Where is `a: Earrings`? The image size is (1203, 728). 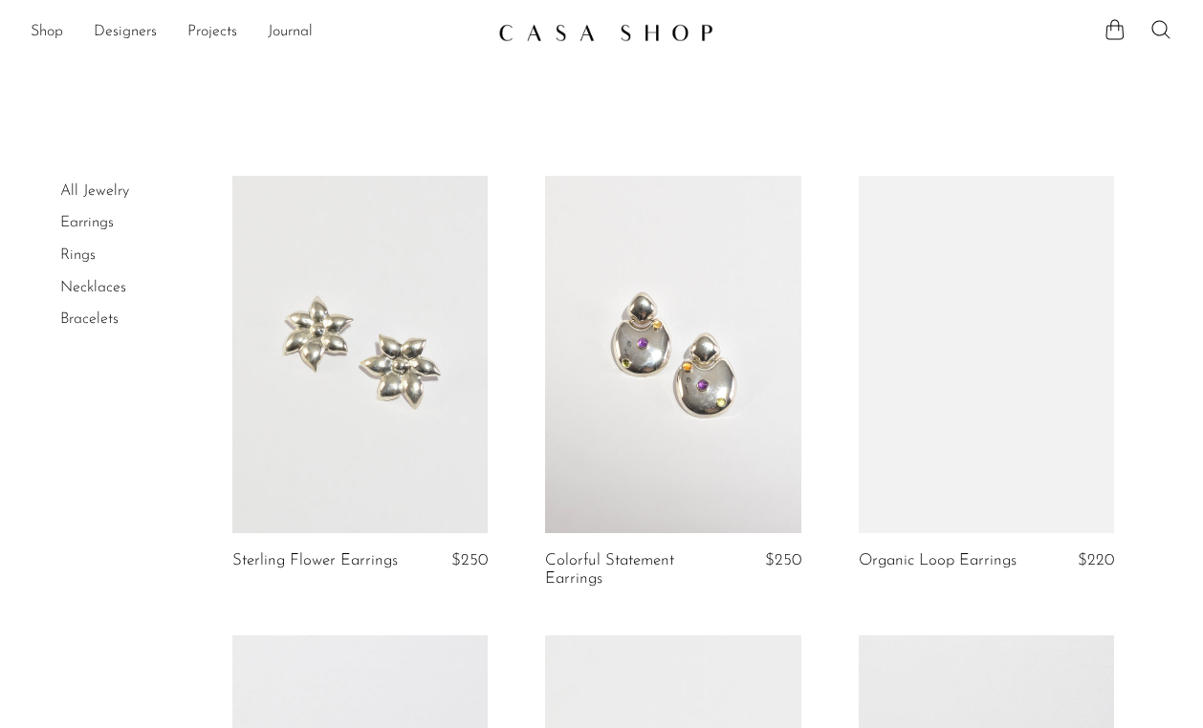 a: Earrings is located at coordinates (87, 223).